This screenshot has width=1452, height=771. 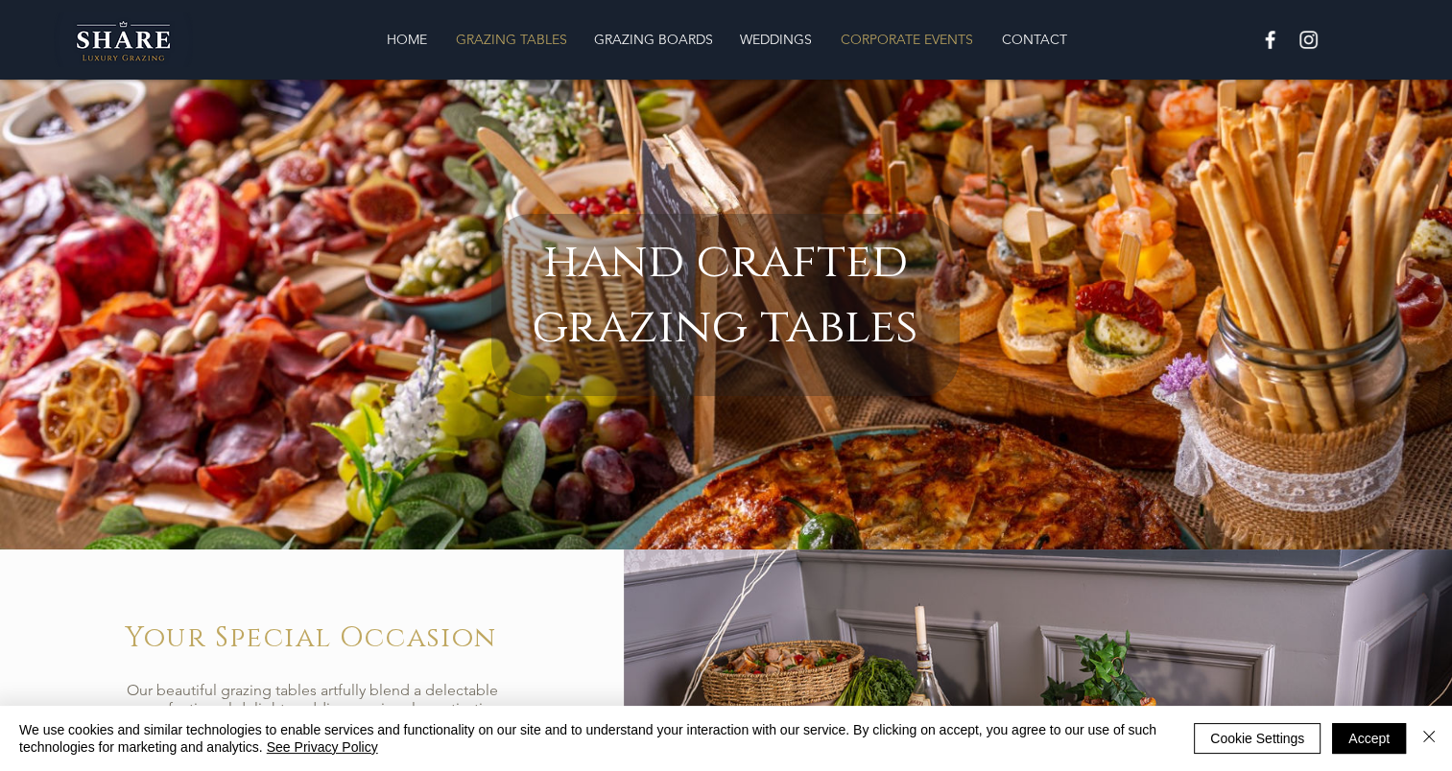 What do you see at coordinates (726, 39) in the screenshot?
I see `nav: Site` at bounding box center [726, 39].